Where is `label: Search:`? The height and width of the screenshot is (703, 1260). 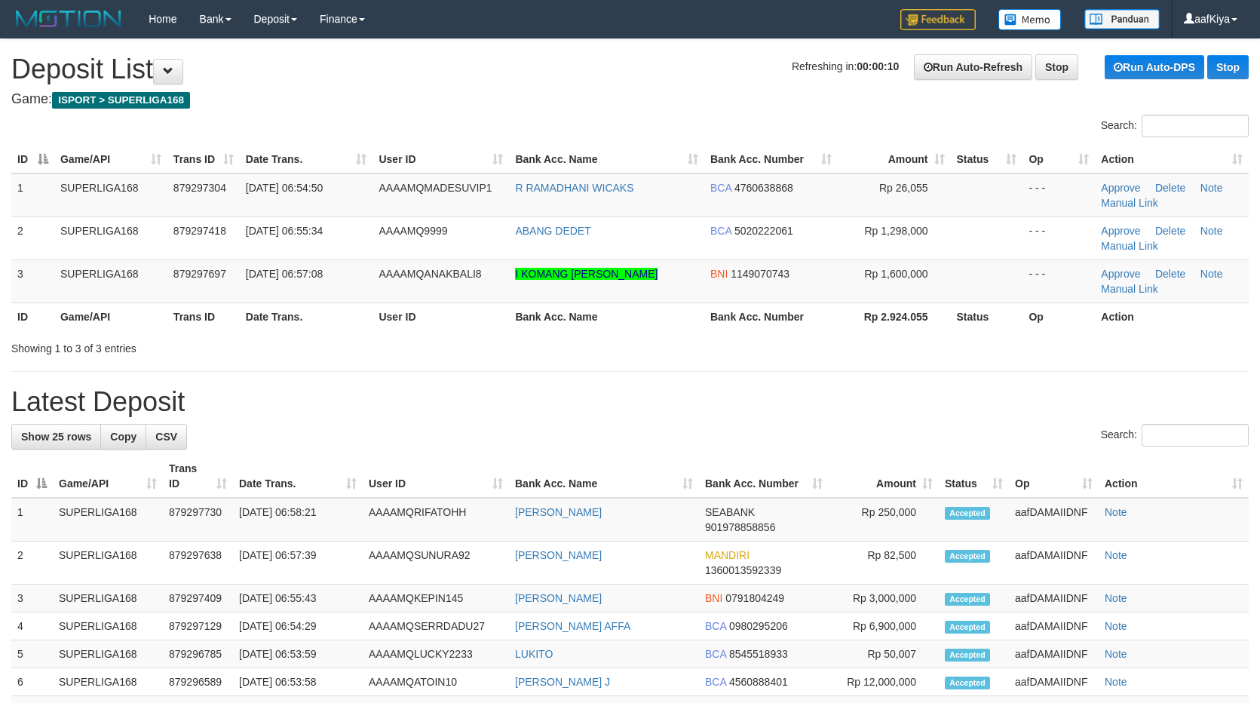
label: Search: is located at coordinates (1175, 435).